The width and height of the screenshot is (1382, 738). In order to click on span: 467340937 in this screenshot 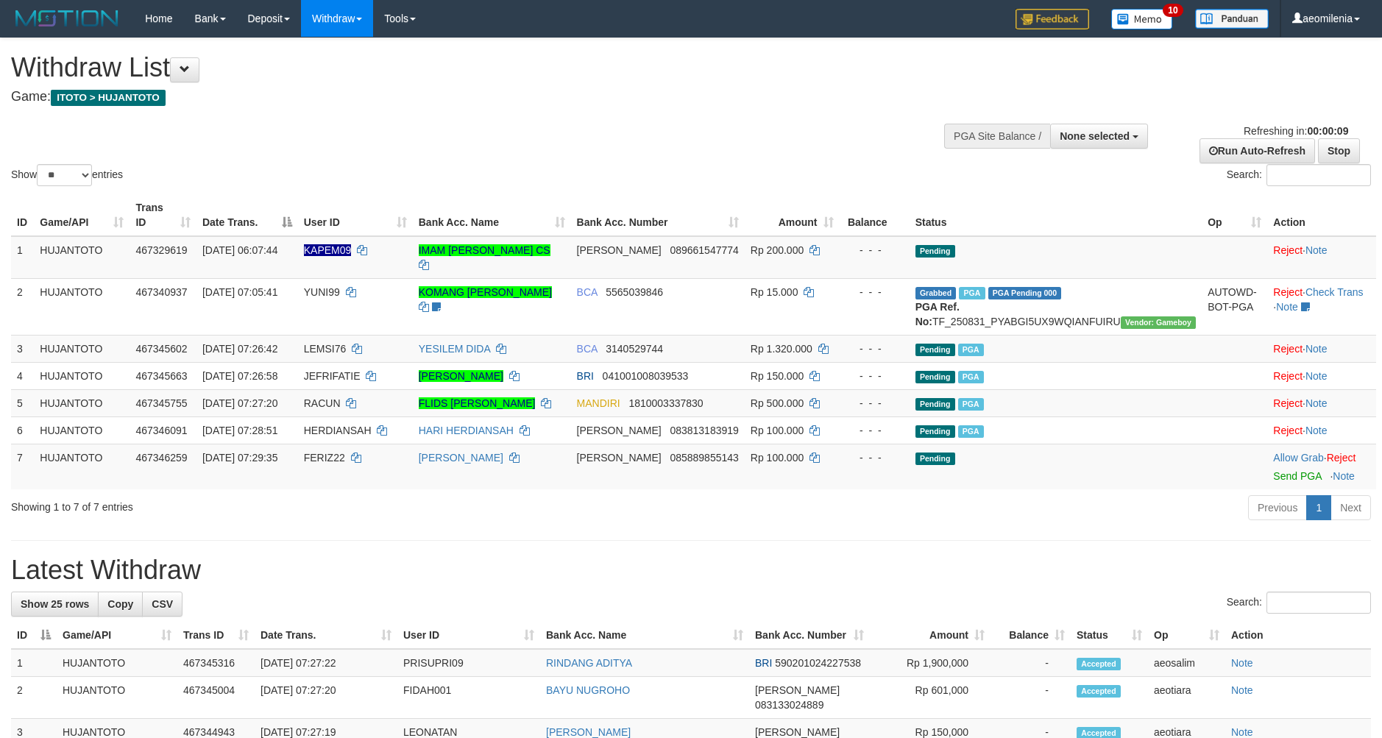, I will do `click(161, 292)`.